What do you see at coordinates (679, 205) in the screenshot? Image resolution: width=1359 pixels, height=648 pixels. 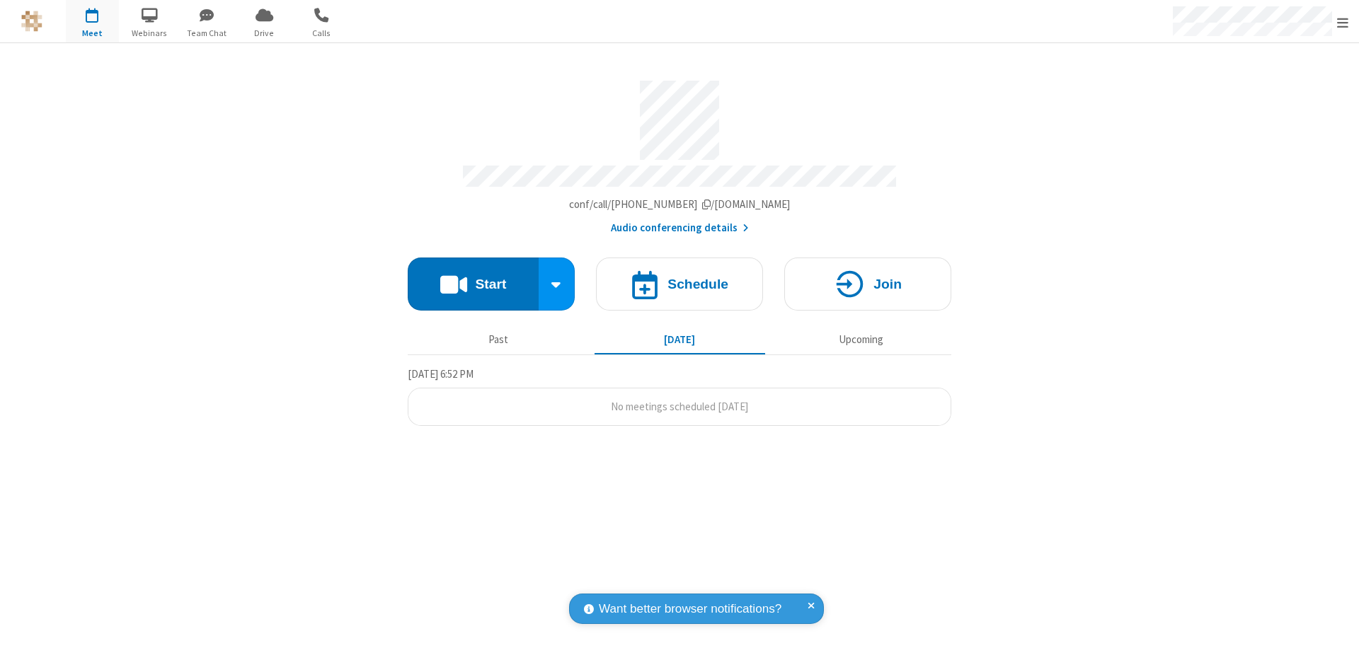 I see `button: Copy my meeting room linkCopy my meeting room link` at bounding box center [679, 205].